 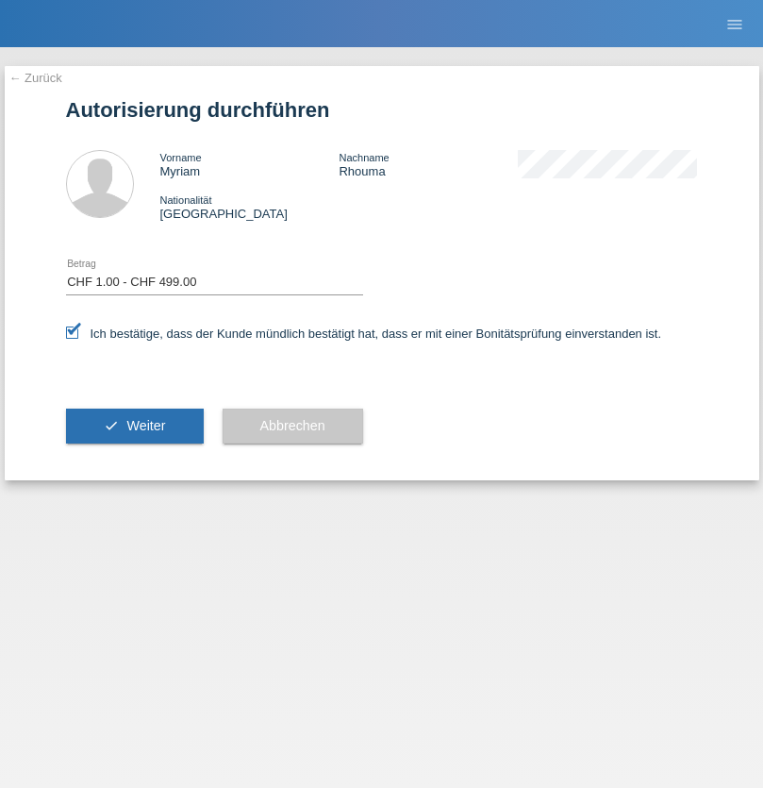 What do you see at coordinates (428, 164) in the screenshot?
I see `div: Rhouma` at bounding box center [428, 164].